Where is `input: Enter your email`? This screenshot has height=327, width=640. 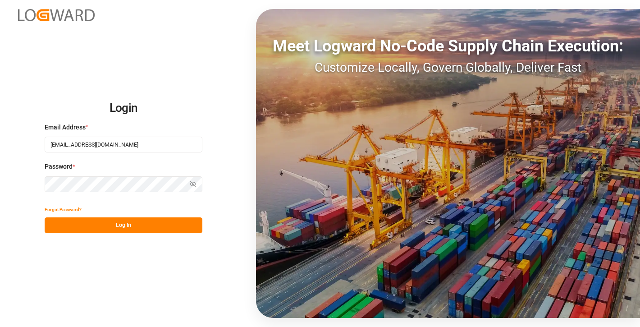
input: Enter your email is located at coordinates (123, 144).